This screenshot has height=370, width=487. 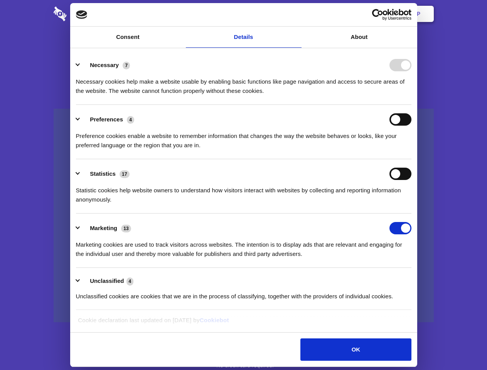 I want to click on a: Contact, so click(x=331, y=14).